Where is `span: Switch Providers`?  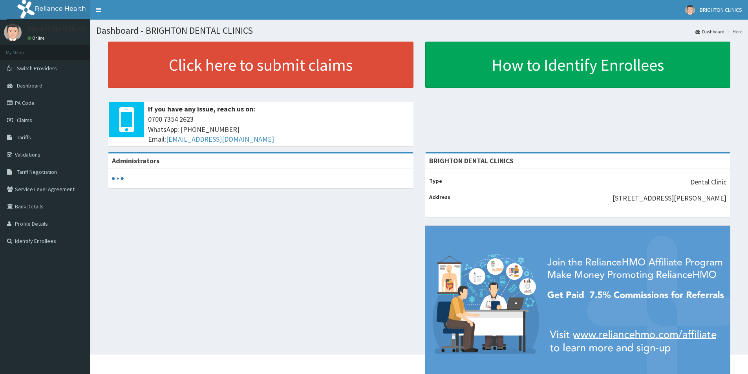
span: Switch Providers is located at coordinates (37, 68).